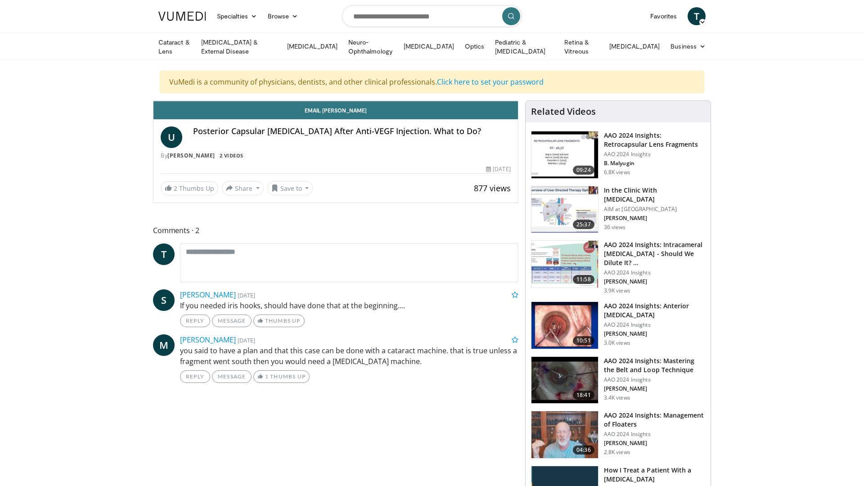 This screenshot has width=864, height=486. Describe the element at coordinates (617, 172) in the screenshot. I see `p: 6.8K views` at that location.